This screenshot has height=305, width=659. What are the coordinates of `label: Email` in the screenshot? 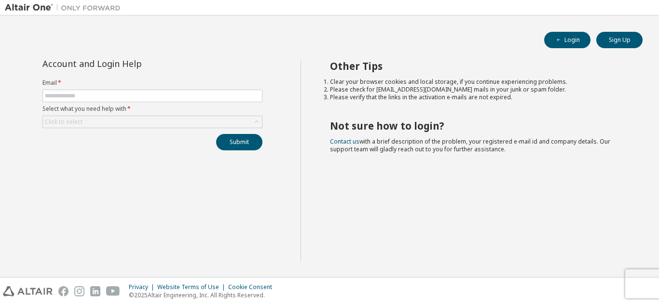 It's located at (152, 83).